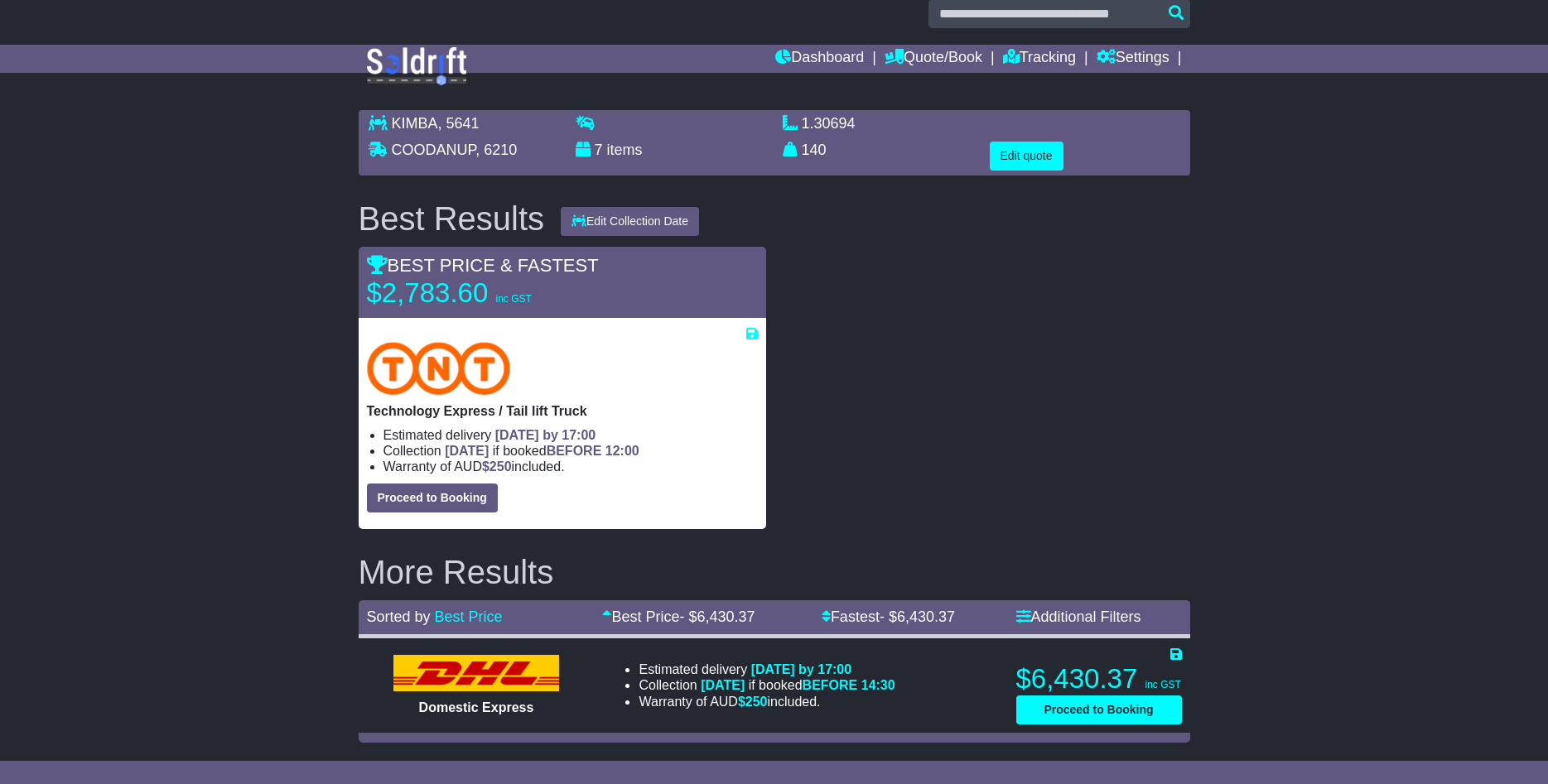  What do you see at coordinates (415, 123) in the screenshot?
I see `span: KIMBA` at bounding box center [415, 123].